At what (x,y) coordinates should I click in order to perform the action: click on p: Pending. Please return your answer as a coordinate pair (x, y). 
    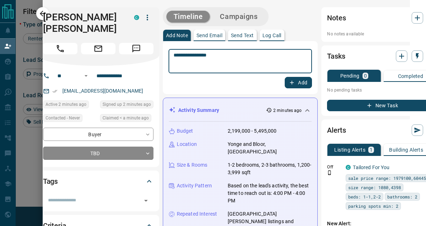
    Looking at the image, I should click on (350, 76).